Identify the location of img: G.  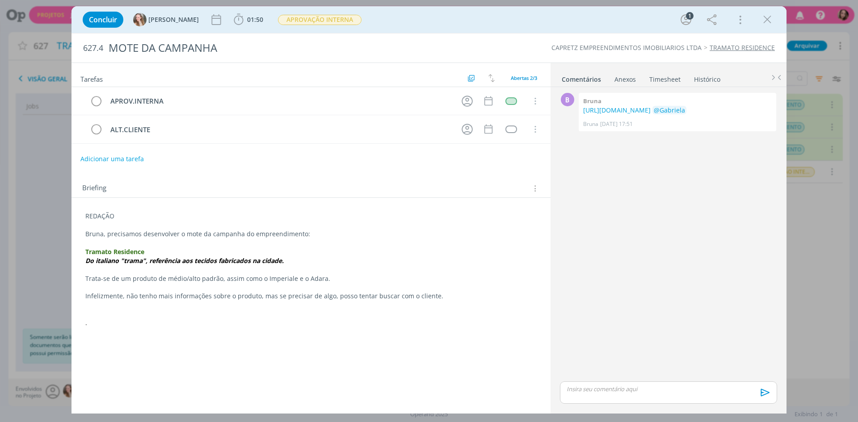
(140, 20).